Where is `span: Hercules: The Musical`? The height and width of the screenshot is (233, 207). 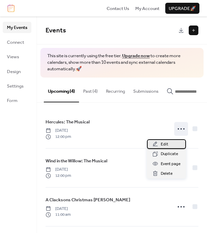
span: Hercules: The Musical is located at coordinates (68, 122).